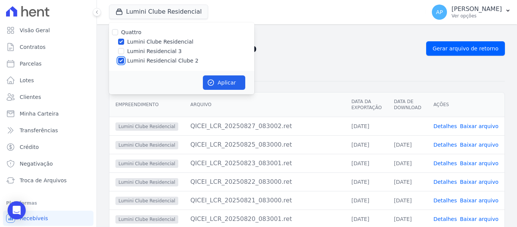  Describe the element at coordinates (29, 147) in the screenshot. I see `span: Crédito` at that location.